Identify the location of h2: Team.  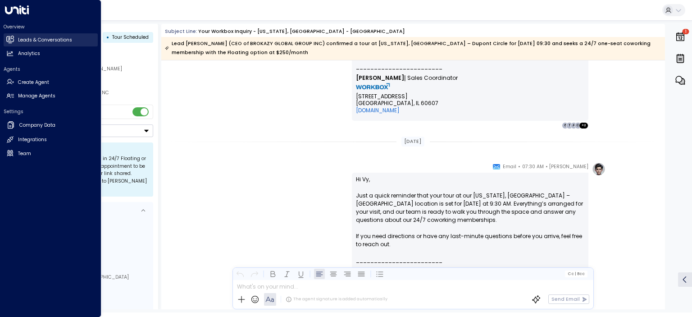
(24, 154).